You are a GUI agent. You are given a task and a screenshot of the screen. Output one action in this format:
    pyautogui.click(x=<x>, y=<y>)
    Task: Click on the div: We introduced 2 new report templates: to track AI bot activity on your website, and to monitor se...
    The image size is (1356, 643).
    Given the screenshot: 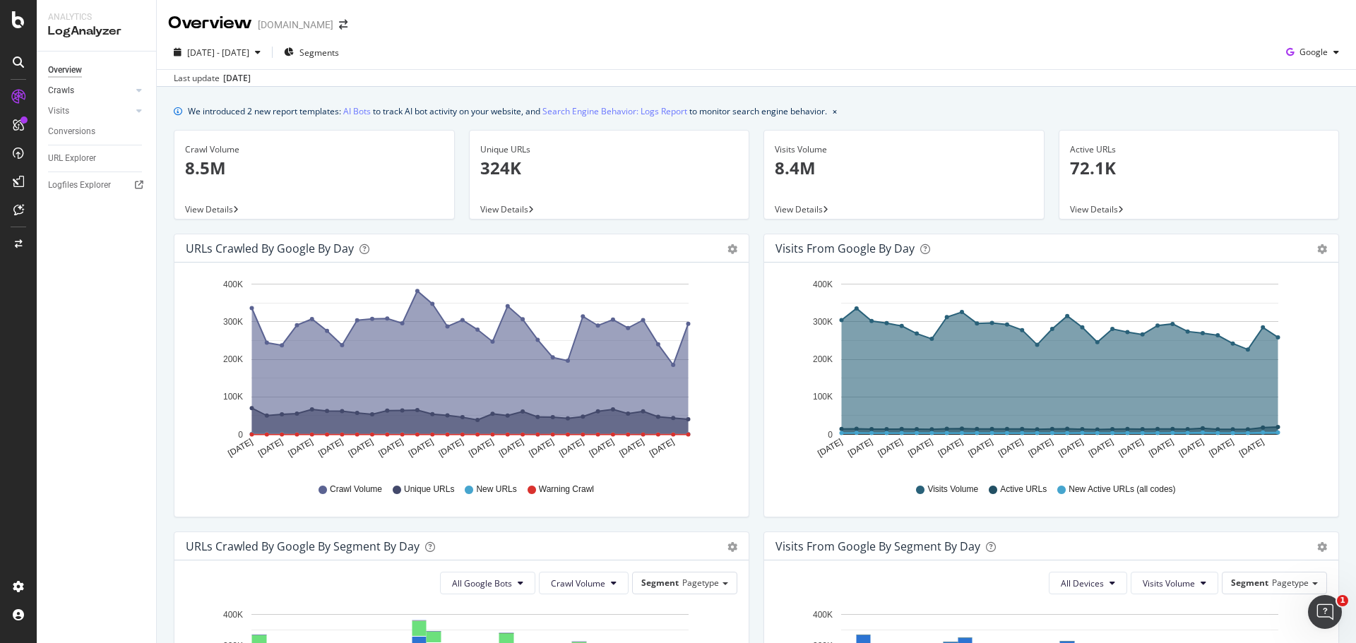 What is the action you would take?
    pyautogui.click(x=507, y=111)
    